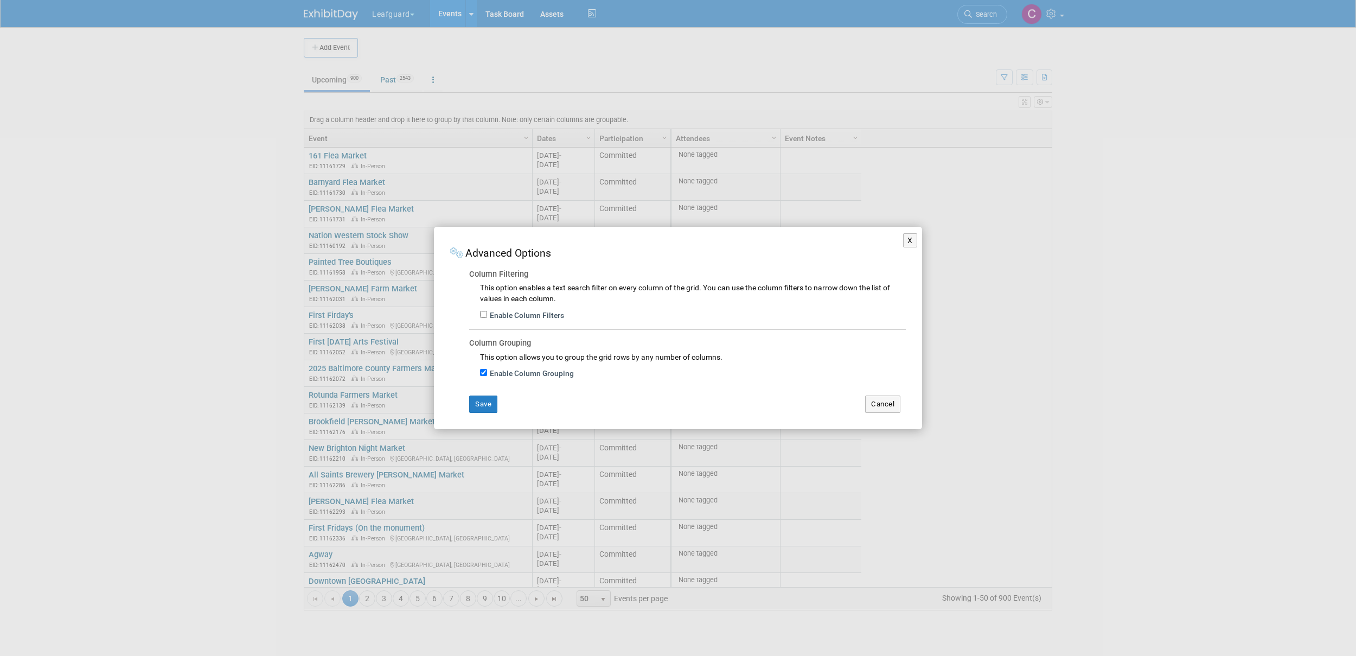  Describe the element at coordinates (678, 252) in the screenshot. I see `div: Advanced Options` at that location.